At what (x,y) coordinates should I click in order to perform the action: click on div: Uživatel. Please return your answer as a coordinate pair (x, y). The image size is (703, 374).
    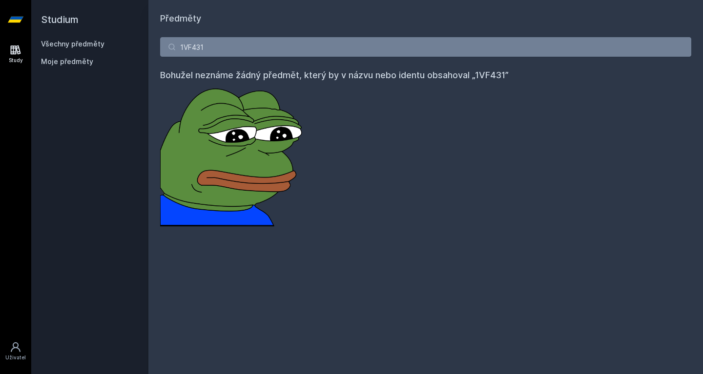
    Looking at the image, I should click on (16, 357).